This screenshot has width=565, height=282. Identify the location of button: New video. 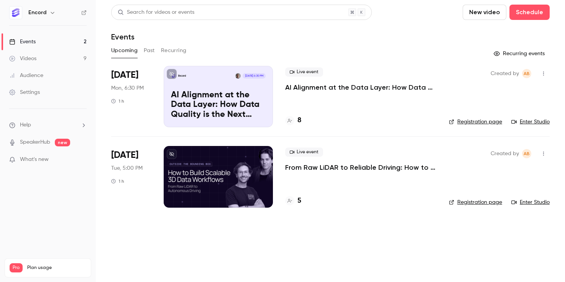
(485, 12).